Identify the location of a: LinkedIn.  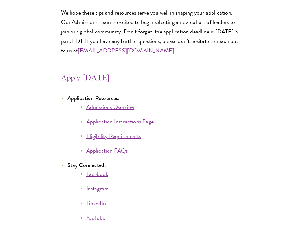
(96, 203).